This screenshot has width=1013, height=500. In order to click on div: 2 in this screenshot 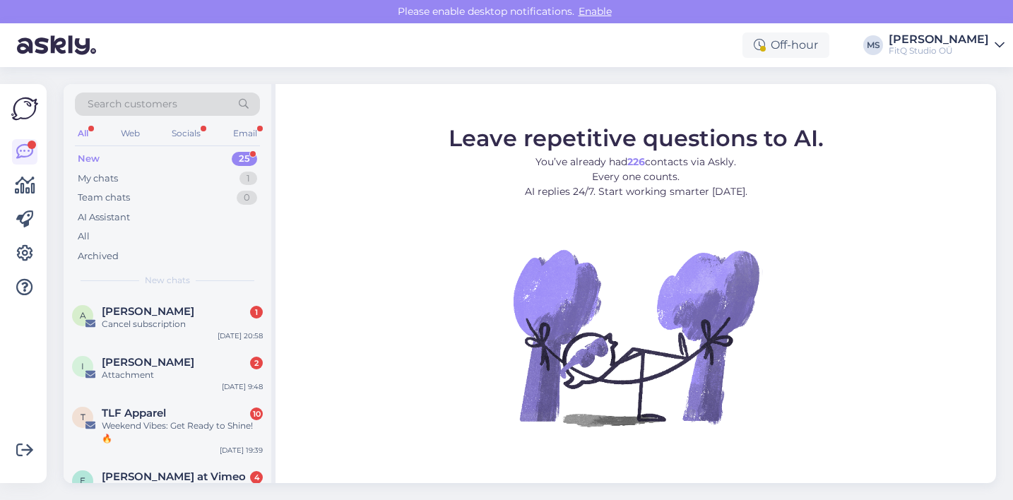, I will do `click(256, 363)`.